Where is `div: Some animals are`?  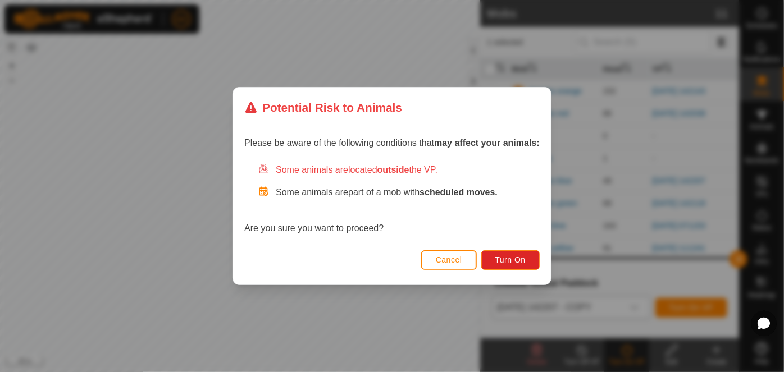
div: Some animals are is located at coordinates (399, 170).